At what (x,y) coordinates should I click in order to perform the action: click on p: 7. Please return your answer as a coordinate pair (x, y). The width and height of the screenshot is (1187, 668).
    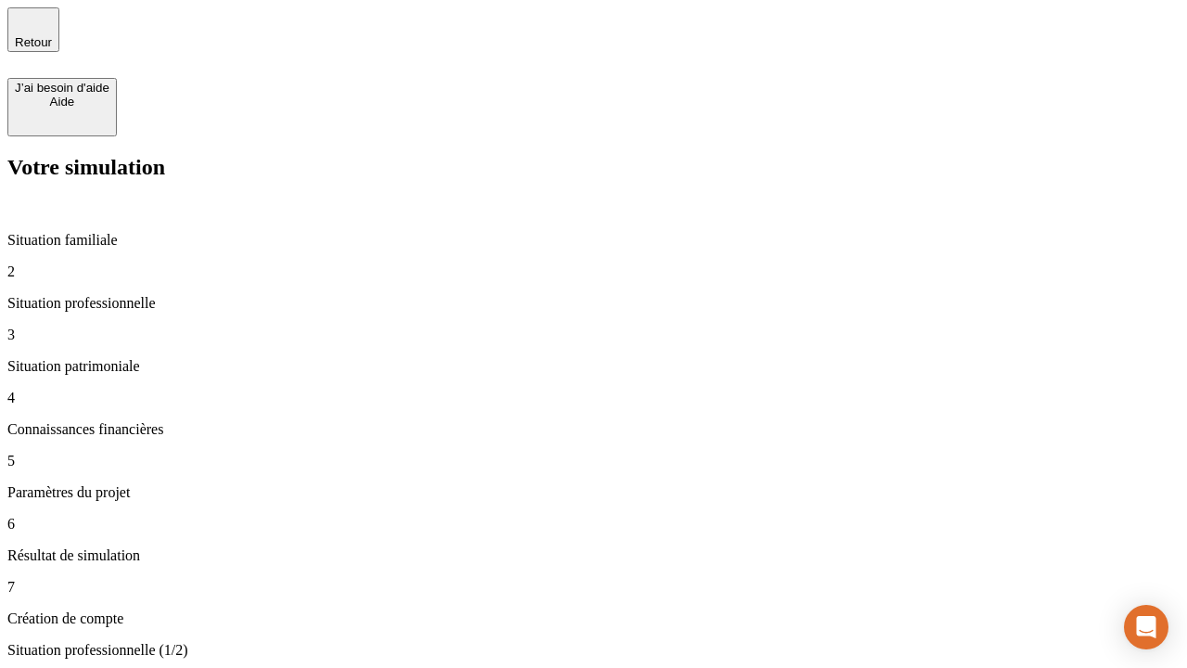
    Looking at the image, I should click on (593, 587).